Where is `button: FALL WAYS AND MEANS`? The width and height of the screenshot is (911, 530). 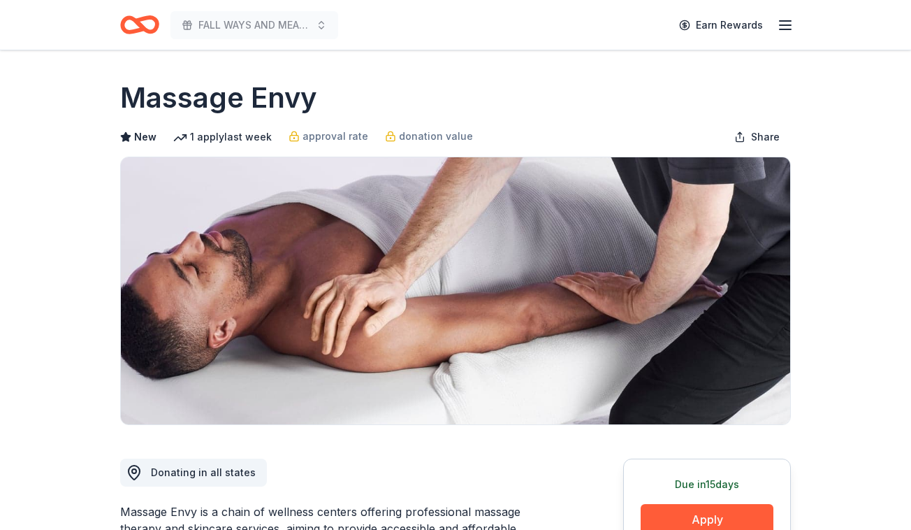
button: FALL WAYS AND MEANS is located at coordinates (254, 25).